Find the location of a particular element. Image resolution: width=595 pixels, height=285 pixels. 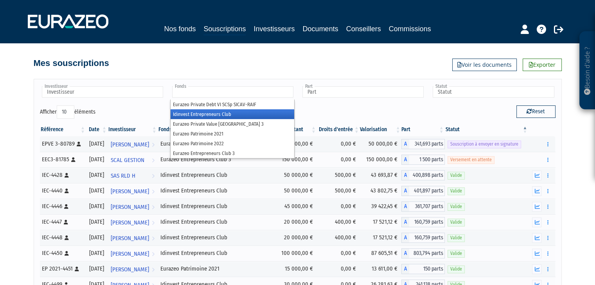

th: Part: activer pour trier la colonne par ordre croissant is located at coordinates (423, 130).